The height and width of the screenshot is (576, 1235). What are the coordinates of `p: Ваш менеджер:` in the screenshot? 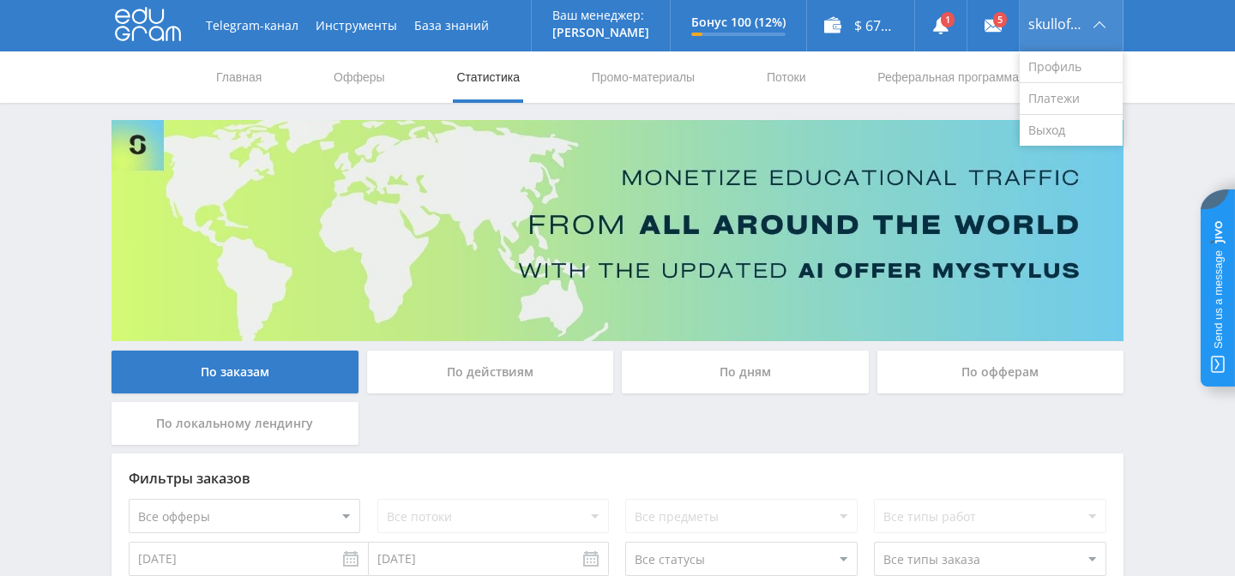 It's located at (600, 15).